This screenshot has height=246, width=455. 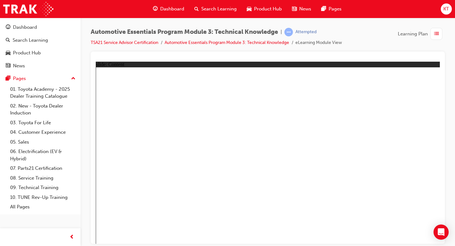 I want to click on a: TSA21 Service Advisor Certification, so click(x=125, y=42).